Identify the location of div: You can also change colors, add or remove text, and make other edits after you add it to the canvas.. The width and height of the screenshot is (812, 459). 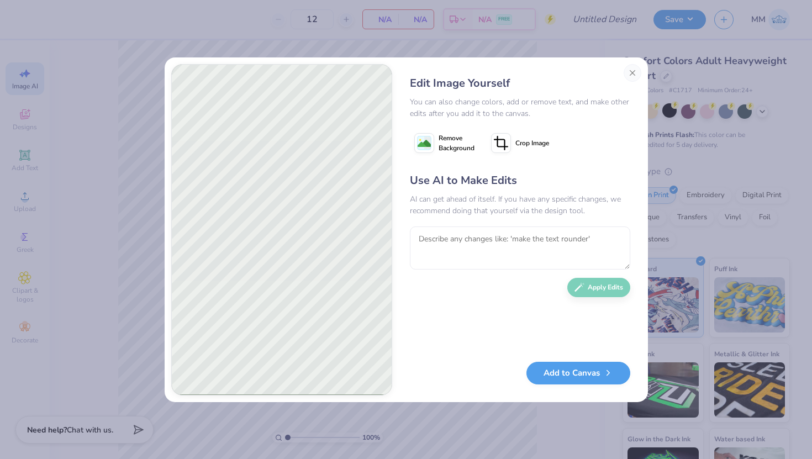
(520, 108).